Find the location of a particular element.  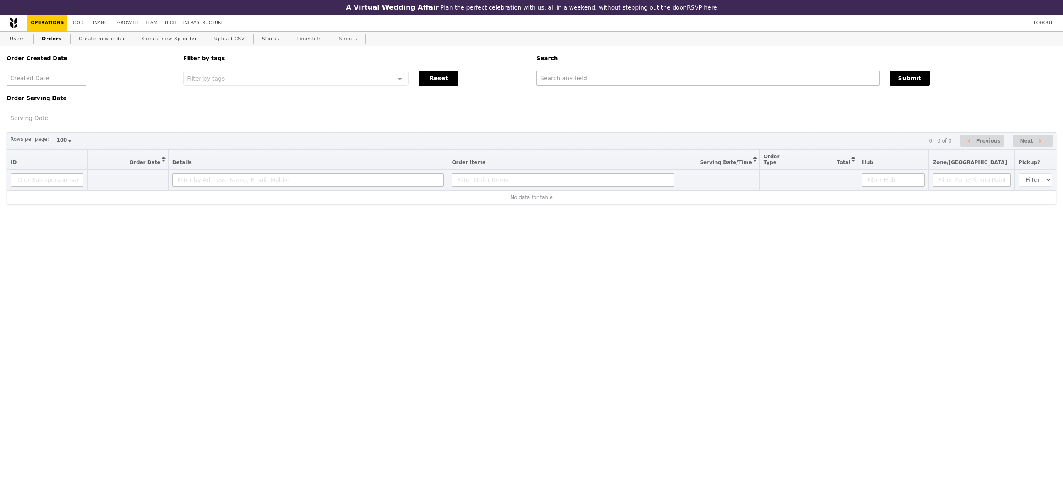

button: Previous is located at coordinates (982, 141).